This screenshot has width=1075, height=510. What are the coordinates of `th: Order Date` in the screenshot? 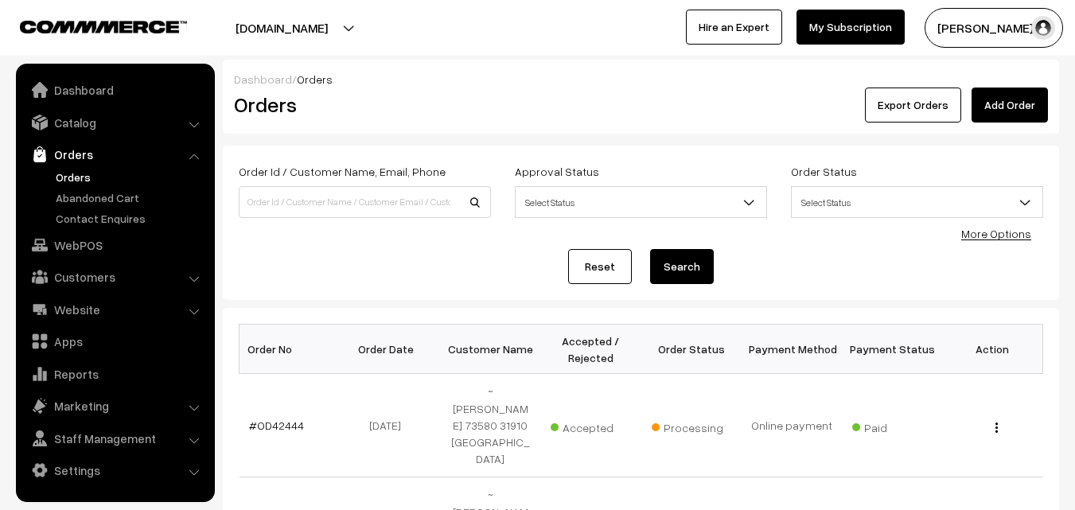 It's located at (390, 349).